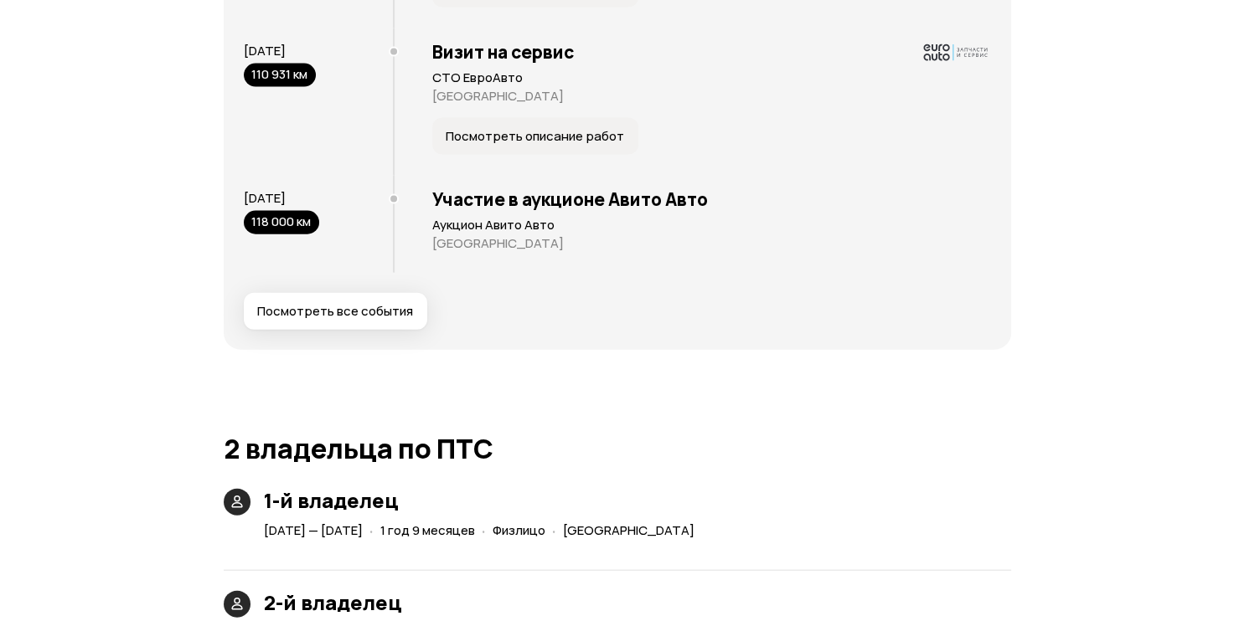  What do you see at coordinates (711, 52) in the screenshot?
I see `h3: Визит на сервис` at bounding box center [711, 52].